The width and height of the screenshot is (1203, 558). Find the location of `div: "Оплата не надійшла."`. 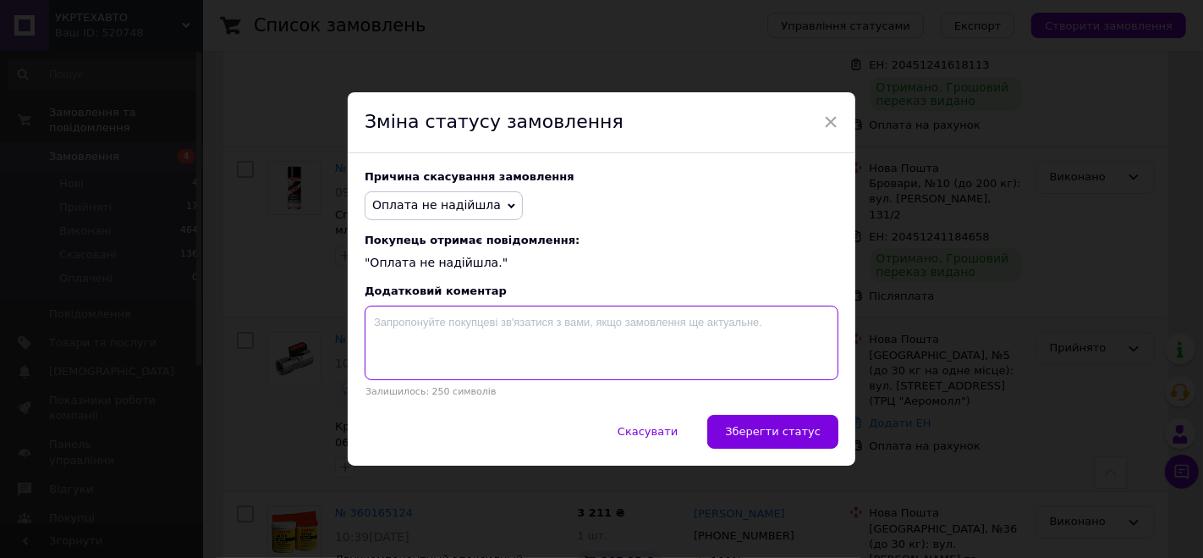

div: "Оплата не надійшла." is located at coordinates (602, 252).